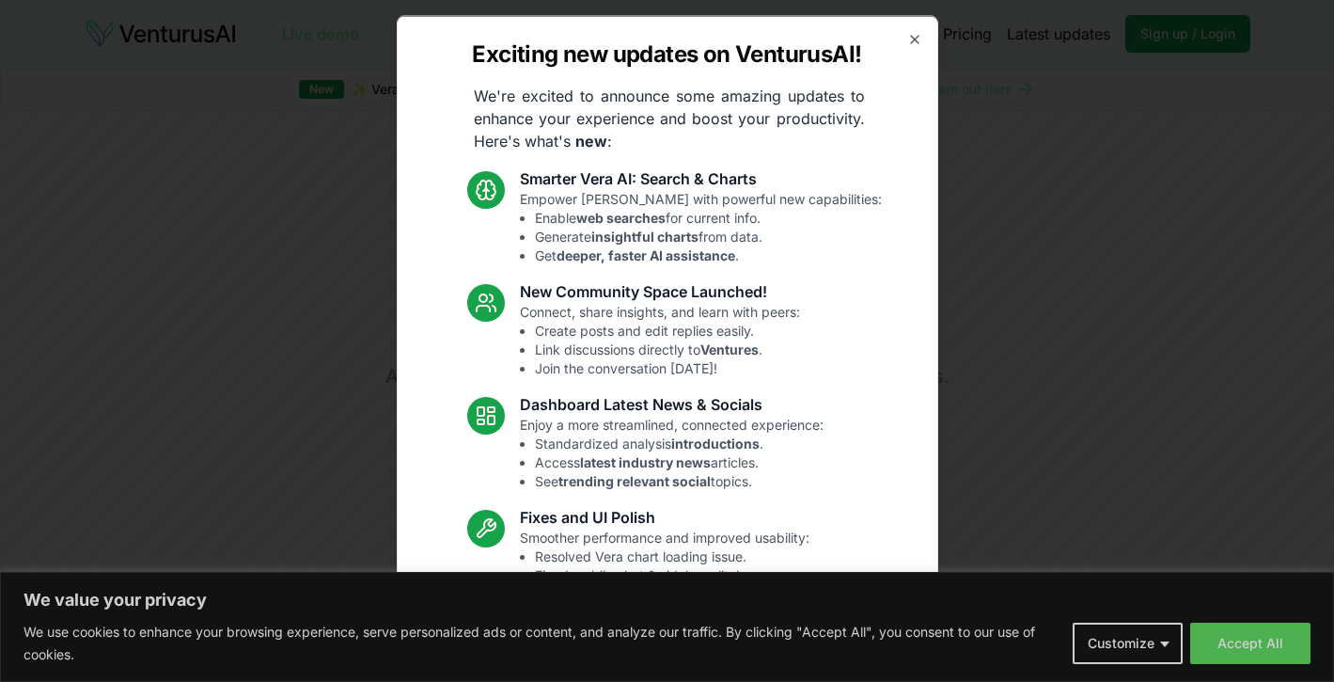  What do you see at coordinates (665, 565) in the screenshot?
I see `p: Smoother performance and improved usability:` at bounding box center [665, 565].